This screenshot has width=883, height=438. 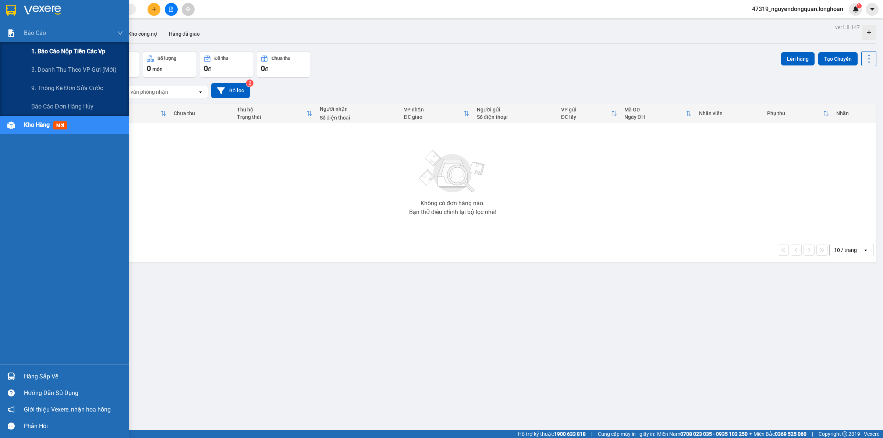 What do you see at coordinates (188, 9) in the screenshot?
I see `button: aim` at bounding box center [188, 9].